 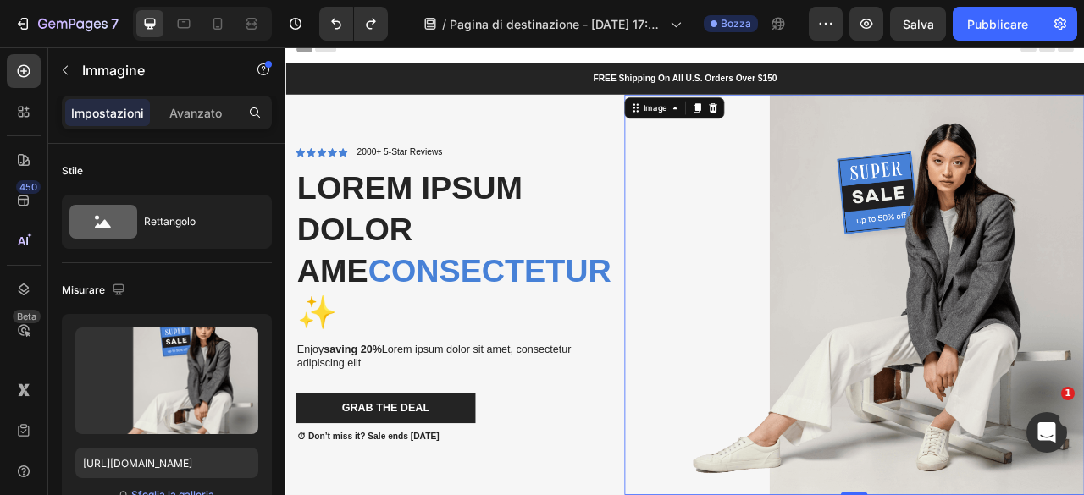 I want to click on button: 7, so click(x=66, y=24).